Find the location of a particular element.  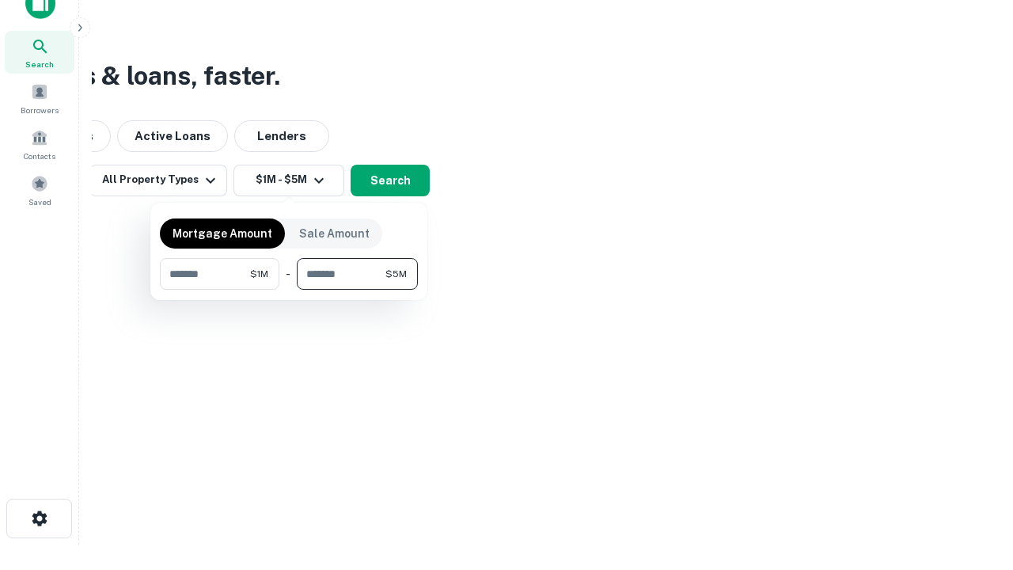

p: Sale Amount is located at coordinates (334, 233).